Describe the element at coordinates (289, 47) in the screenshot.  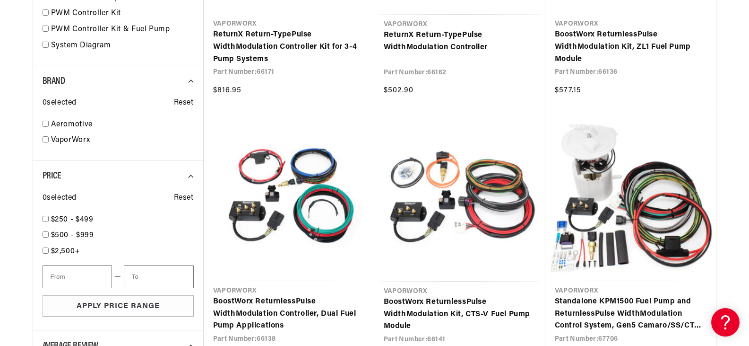
I see `a: ReturnX Return-TypePulse WidthModulation Controller Kit for 3-4 Pump Systems` at that location.